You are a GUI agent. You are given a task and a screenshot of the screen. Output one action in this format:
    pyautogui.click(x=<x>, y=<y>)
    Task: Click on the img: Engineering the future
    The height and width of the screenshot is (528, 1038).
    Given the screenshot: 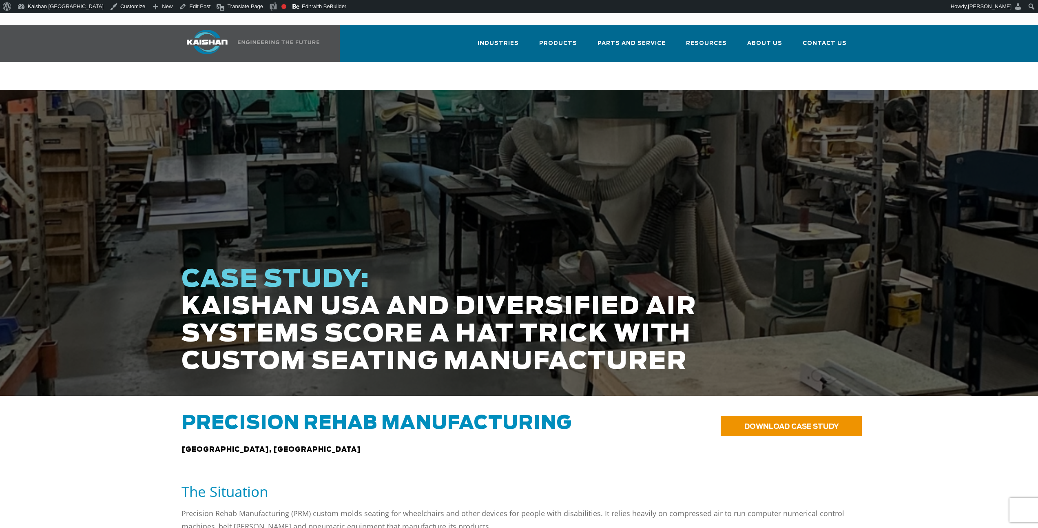 What is the action you would take?
    pyautogui.click(x=279, y=42)
    